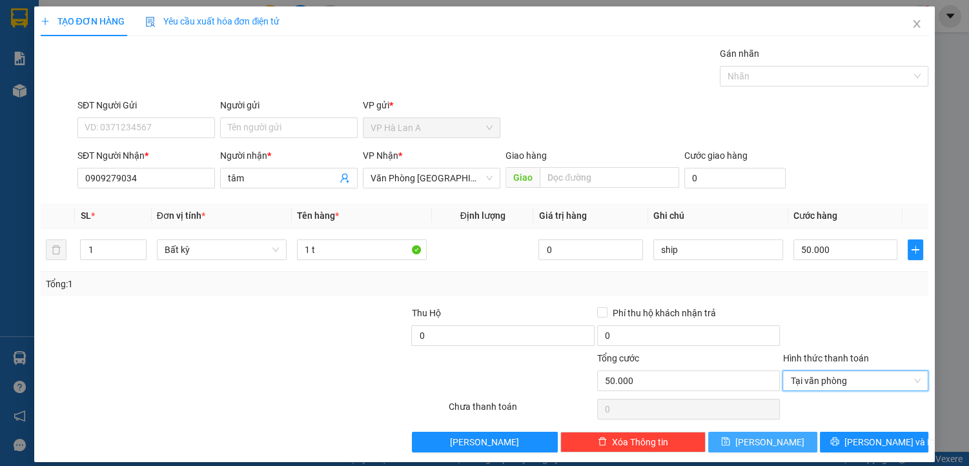 This screenshot has width=969, height=466. What do you see at coordinates (426, 313) in the screenshot?
I see `span: Thu Hộ` at bounding box center [426, 313].